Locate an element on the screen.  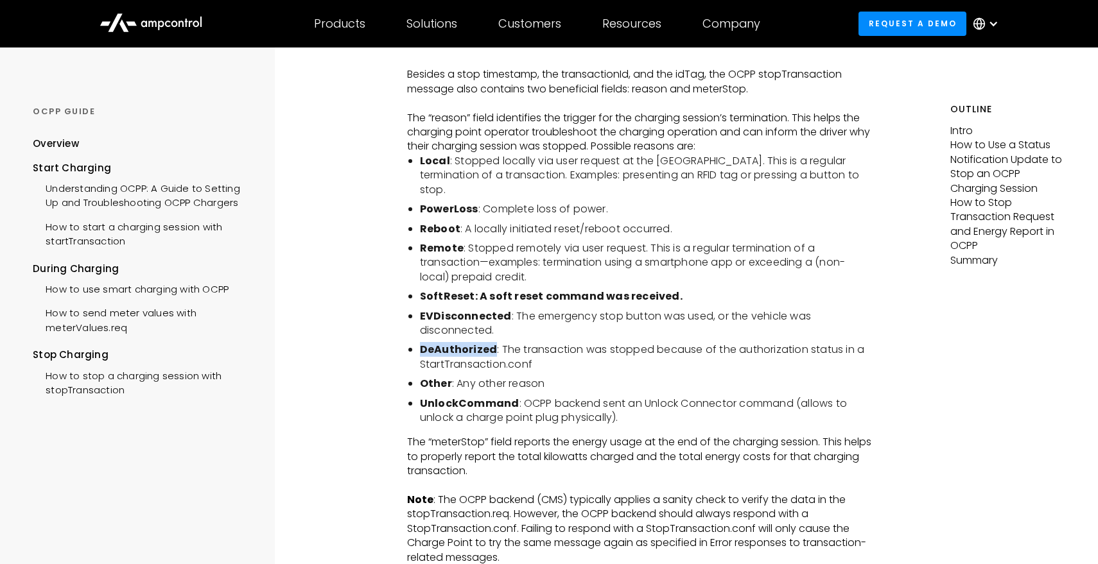
p: The “meterStop” field reports the energy usage at the end of the charging session. This helps to ... is located at coordinates (639, 456).